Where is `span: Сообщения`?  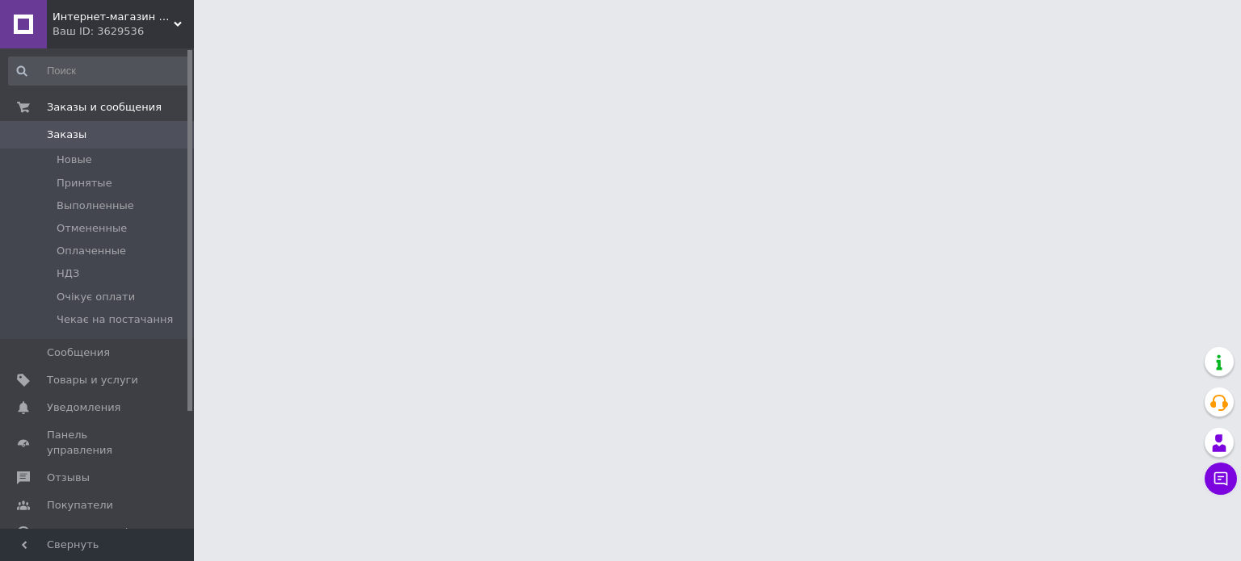
span: Сообщения is located at coordinates (78, 353).